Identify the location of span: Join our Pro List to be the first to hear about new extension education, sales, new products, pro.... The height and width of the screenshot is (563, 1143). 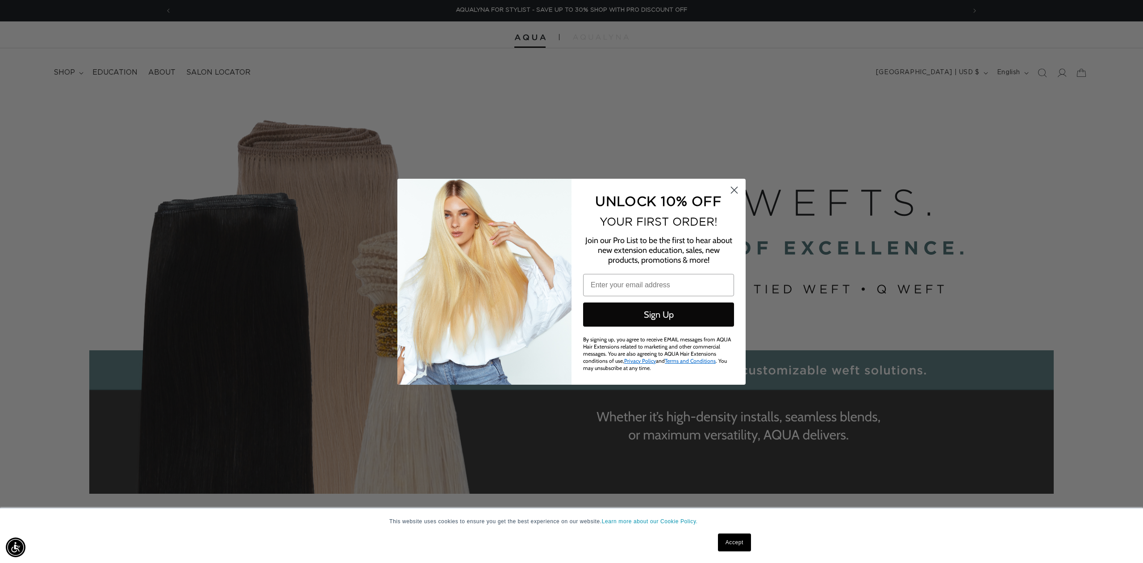
(659, 250).